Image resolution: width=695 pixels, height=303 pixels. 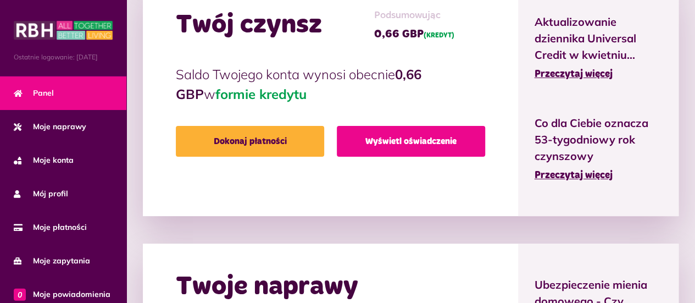 I want to click on font: 0, so click(x=20, y=294).